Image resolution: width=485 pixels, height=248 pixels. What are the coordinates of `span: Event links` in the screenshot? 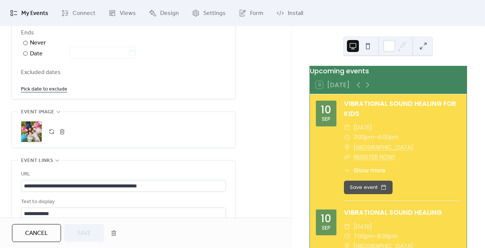 It's located at (37, 161).